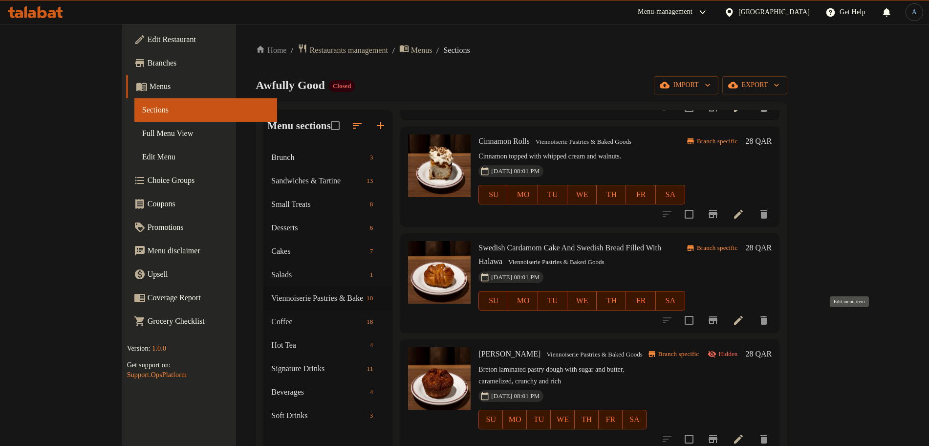 This screenshot has width=929, height=446. What do you see at coordinates (206, 110) in the screenshot?
I see `span: Sections` at bounding box center [206, 110].